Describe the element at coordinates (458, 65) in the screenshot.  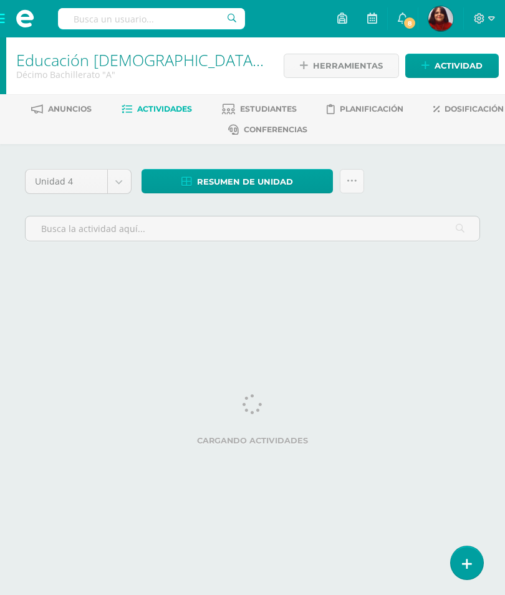
I see `span: Actividad` at that location.